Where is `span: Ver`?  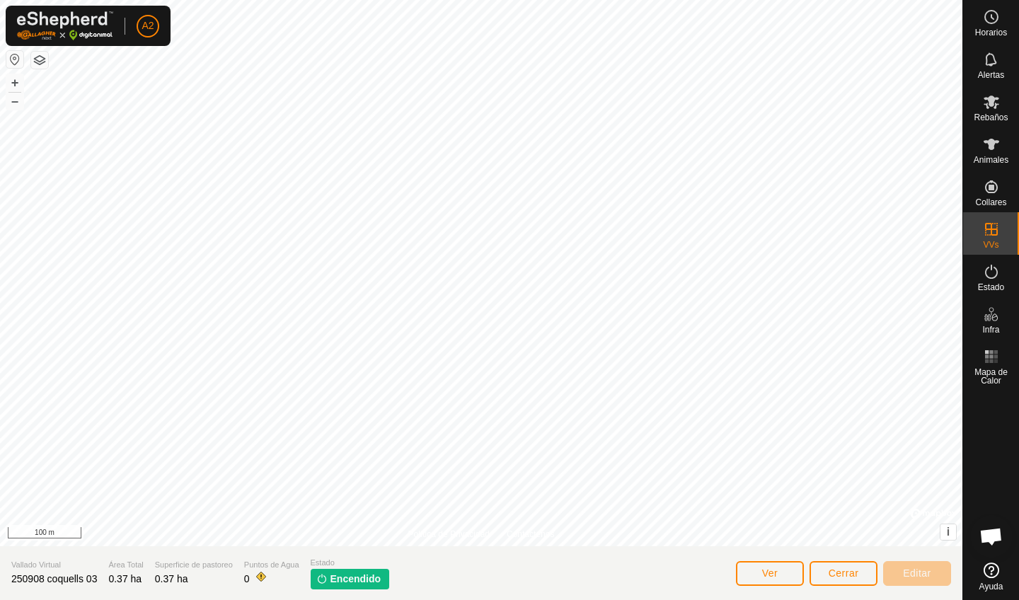
span: Ver is located at coordinates (770, 573).